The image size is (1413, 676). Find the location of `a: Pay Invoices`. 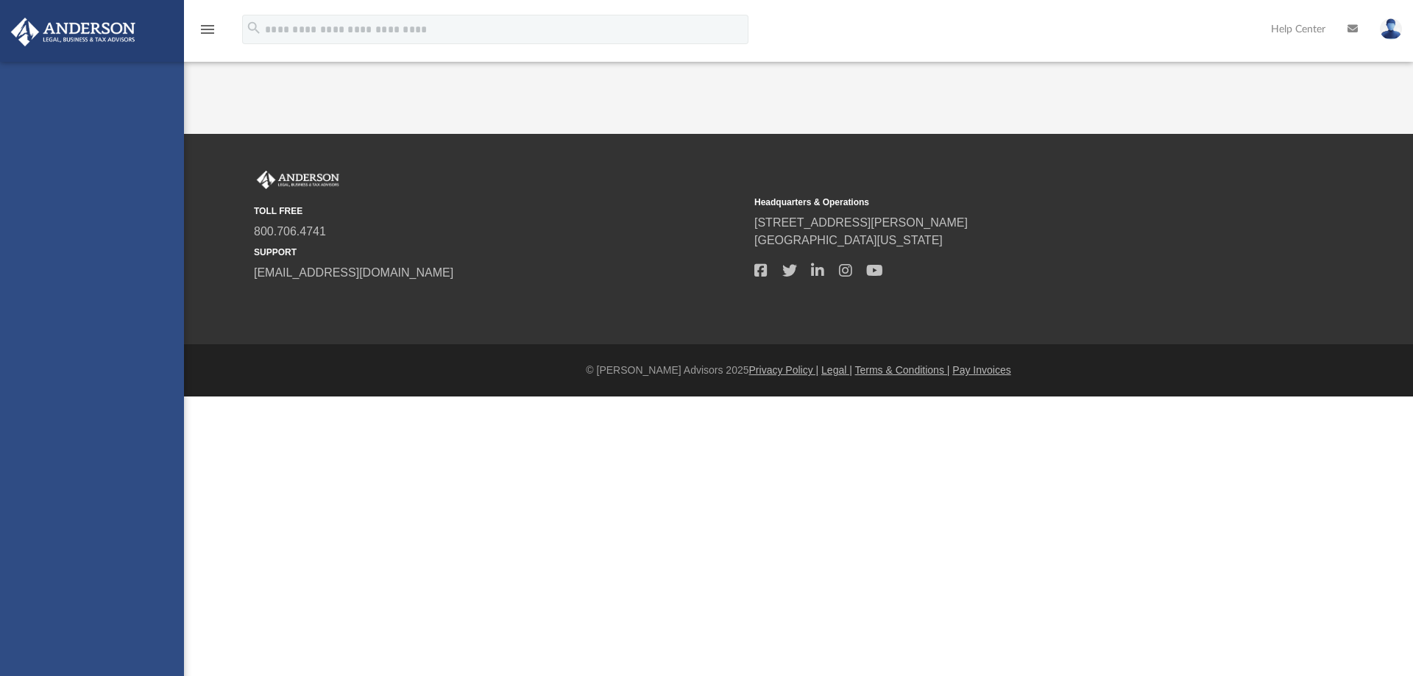

a: Pay Invoices is located at coordinates (981, 370).